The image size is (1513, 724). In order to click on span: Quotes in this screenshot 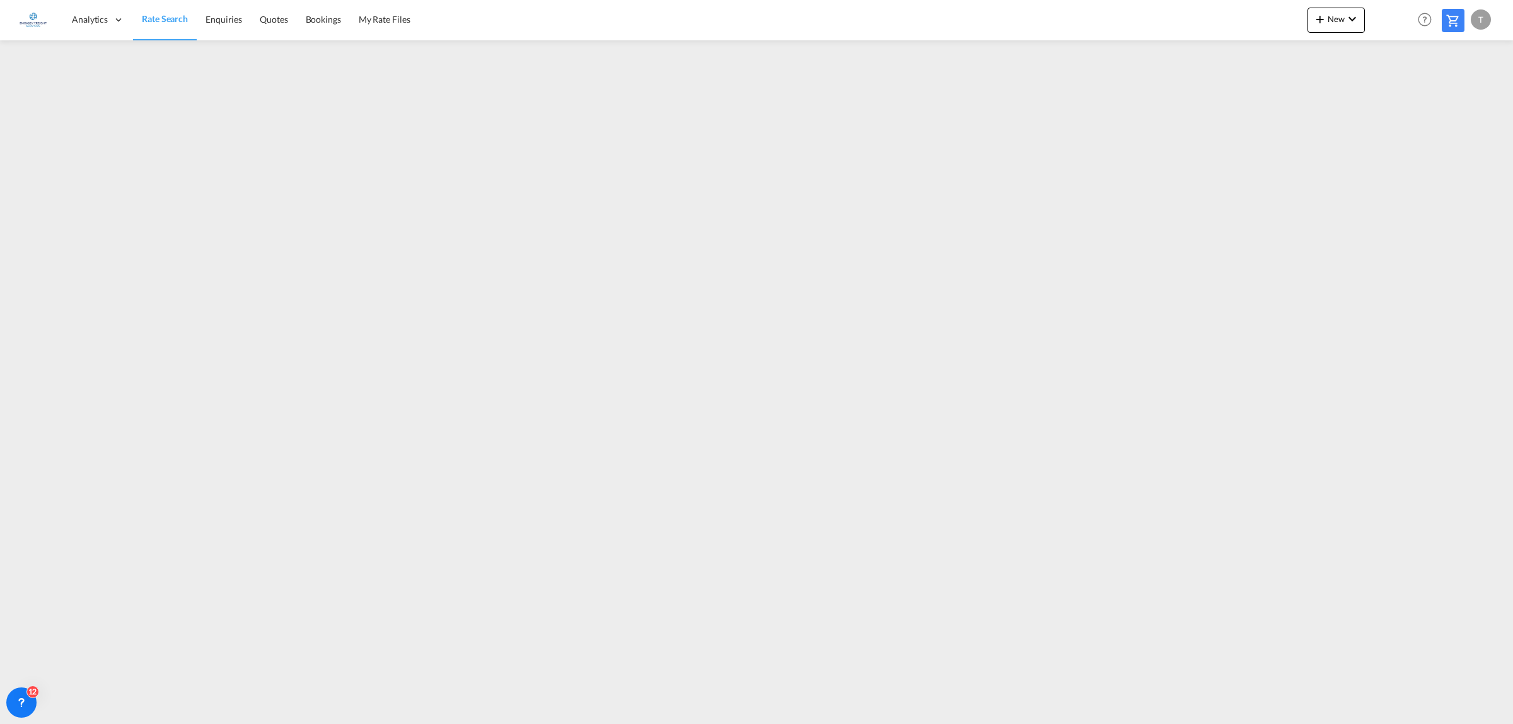, I will do `click(274, 19)`.